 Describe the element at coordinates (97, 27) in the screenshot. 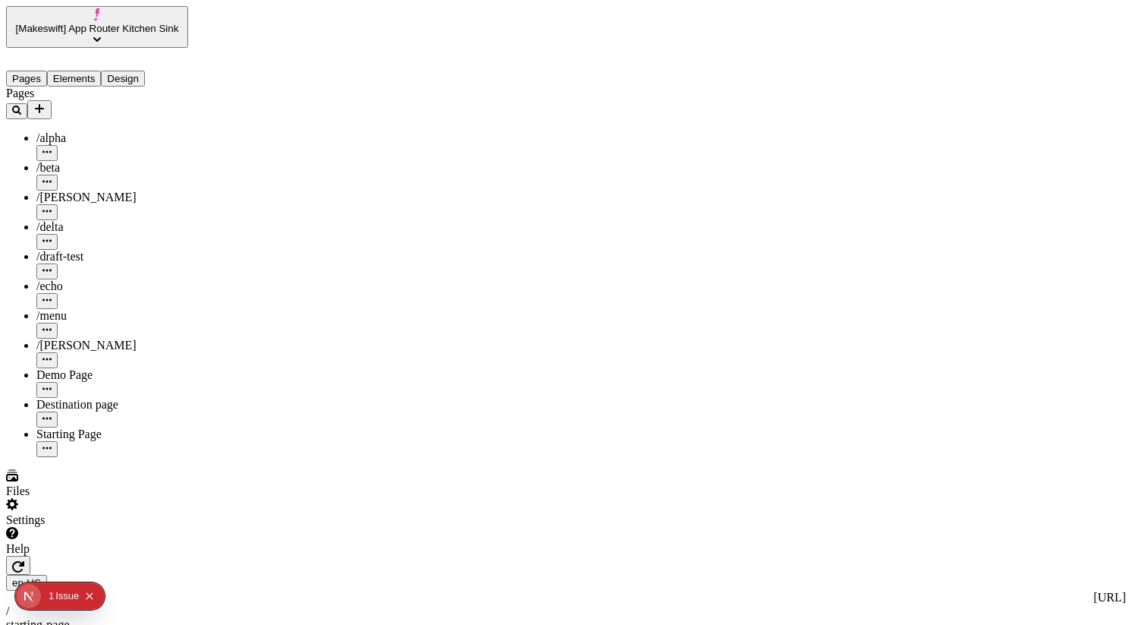

I see `button: [Makeswift] App Router Kitchen Sink` at that location.